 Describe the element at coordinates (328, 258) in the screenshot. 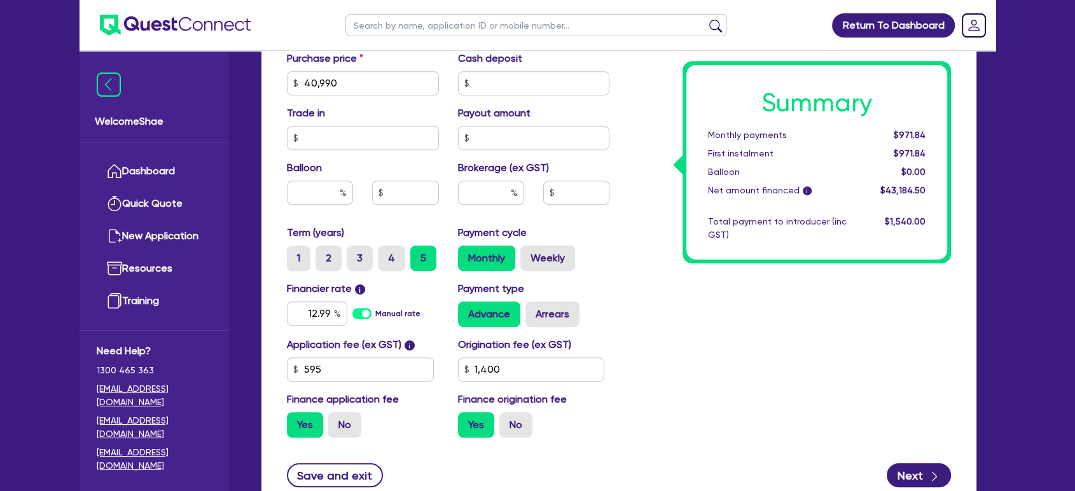

I see `label: 2` at that location.